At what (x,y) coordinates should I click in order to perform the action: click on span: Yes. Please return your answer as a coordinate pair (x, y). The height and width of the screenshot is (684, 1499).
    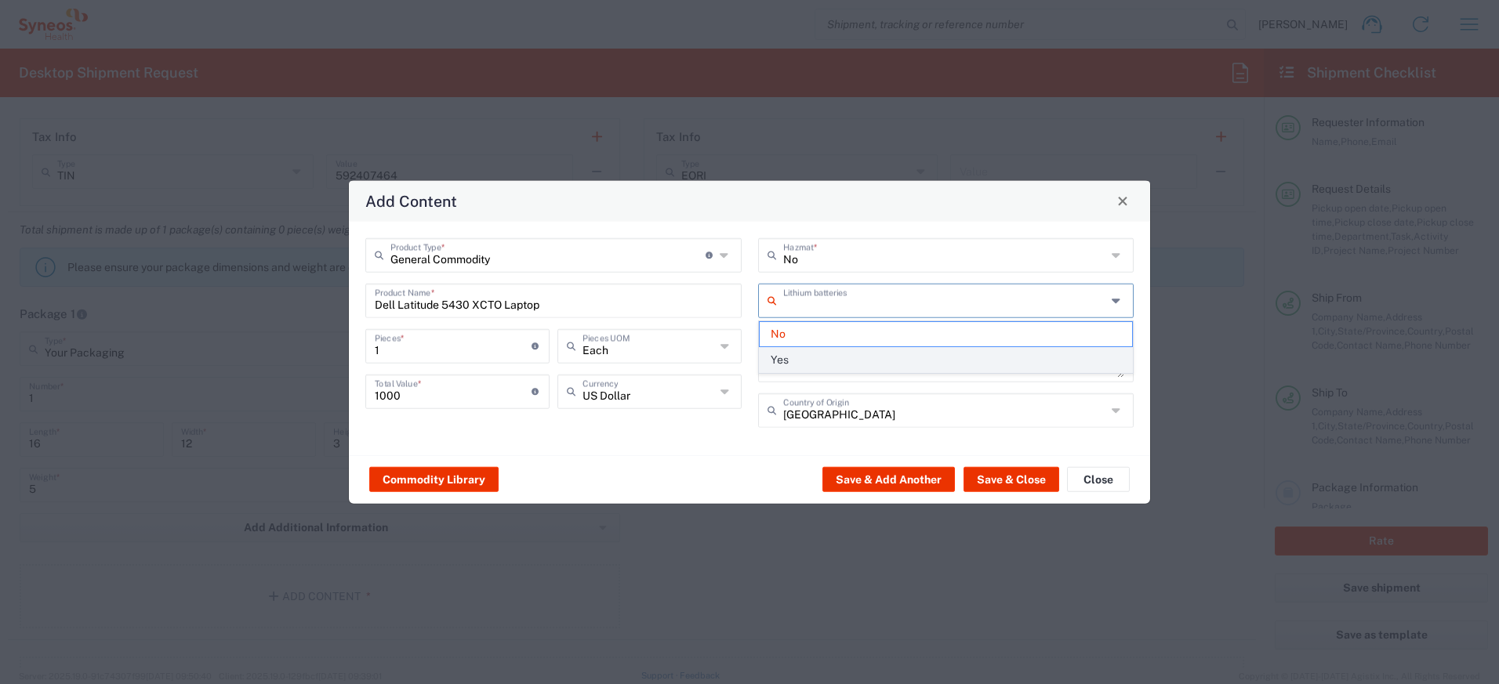
    Looking at the image, I should click on (946, 360).